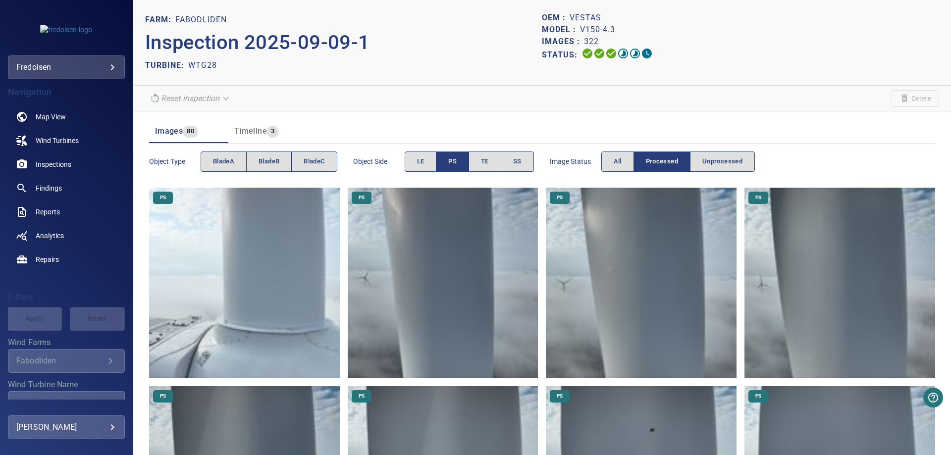  What do you see at coordinates (51, 117) in the screenshot?
I see `span: Map View` at bounding box center [51, 117].